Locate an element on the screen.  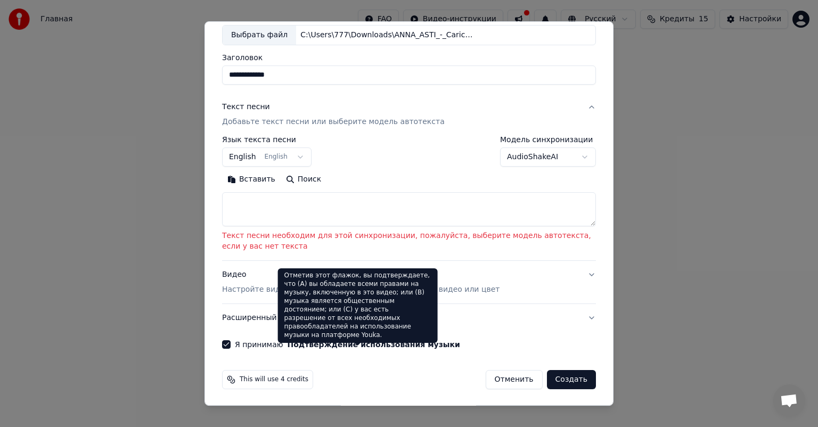
div: Отметив этот флажок, вы подтверждаете, что (A) вы обладаете всеми правами на музыку, включенную в... is located at coordinates (358, 306).